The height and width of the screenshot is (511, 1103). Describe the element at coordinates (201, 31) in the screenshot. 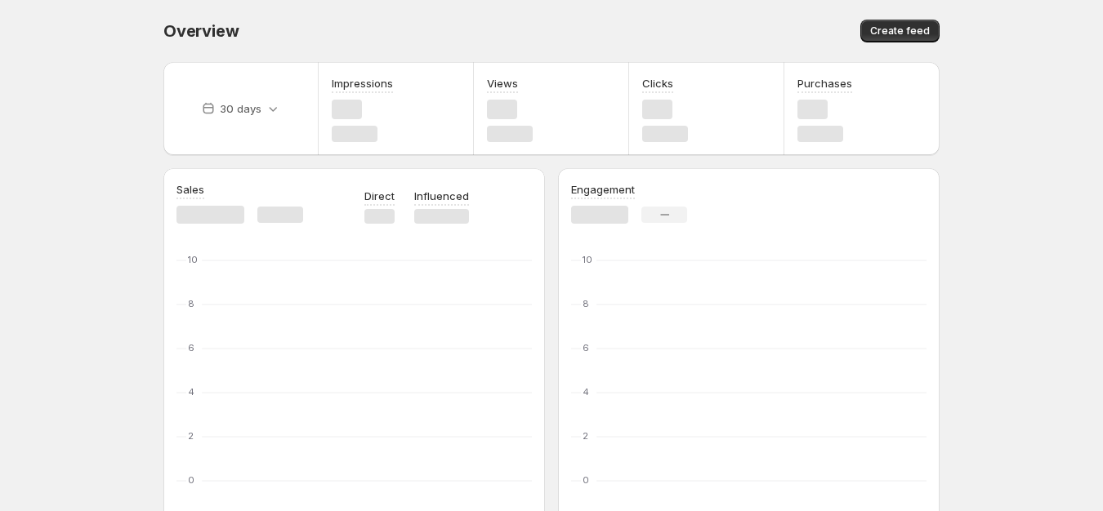

I see `span: Overview` at that location.